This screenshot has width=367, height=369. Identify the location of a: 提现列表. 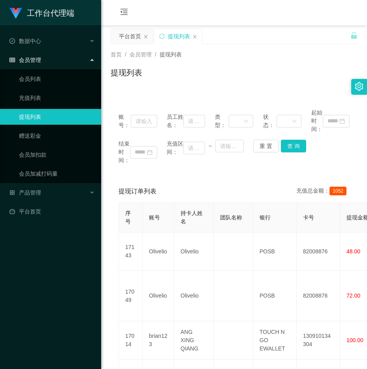
(57, 117).